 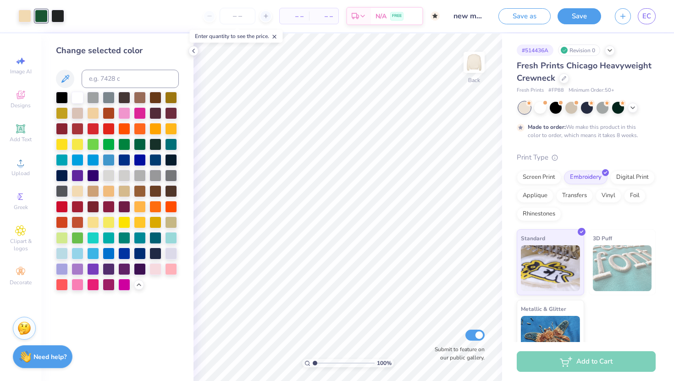 What do you see at coordinates (591, 90) in the screenshot?
I see `span: Minimum Order: 50 +` at bounding box center [591, 90].